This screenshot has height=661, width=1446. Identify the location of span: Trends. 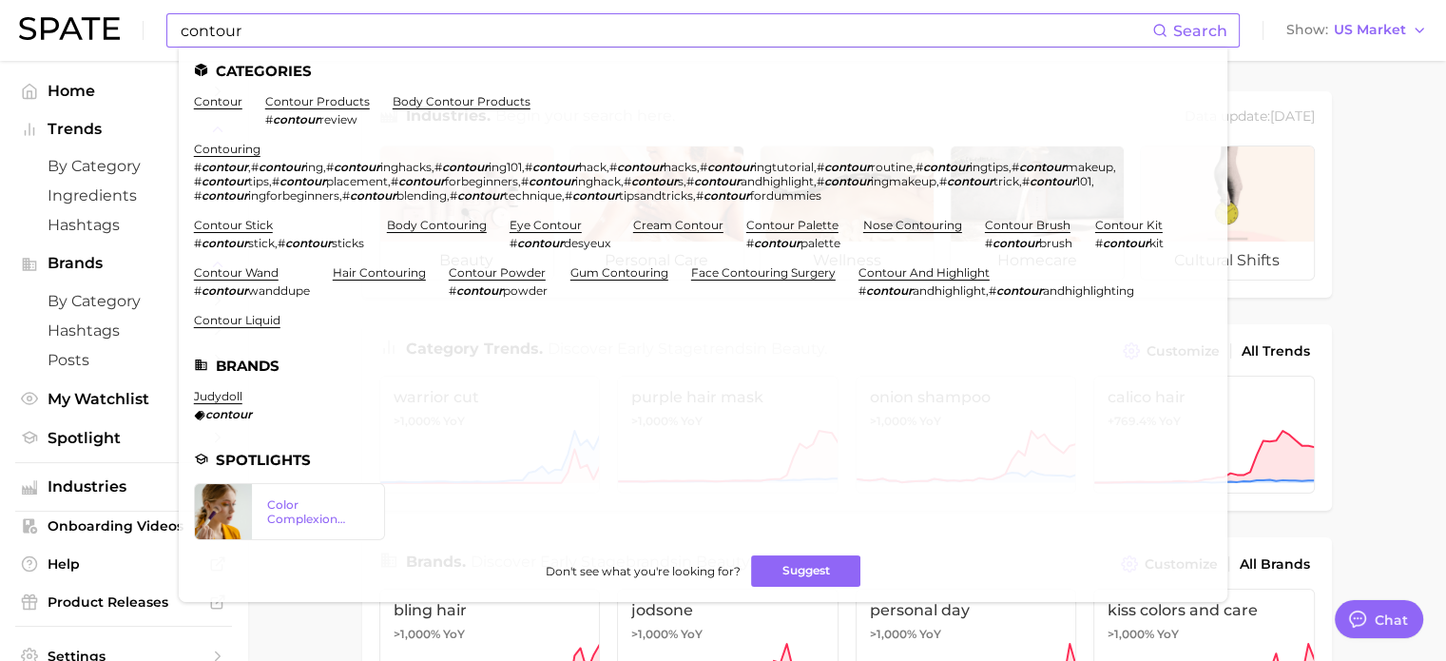
(124, 129).